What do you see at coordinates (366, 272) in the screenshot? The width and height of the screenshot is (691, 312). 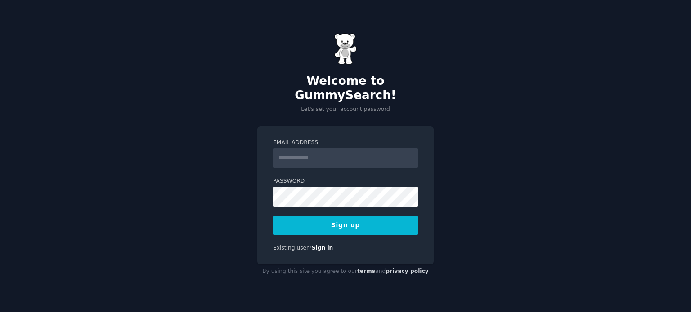 I see `a: terms` at bounding box center [366, 272].